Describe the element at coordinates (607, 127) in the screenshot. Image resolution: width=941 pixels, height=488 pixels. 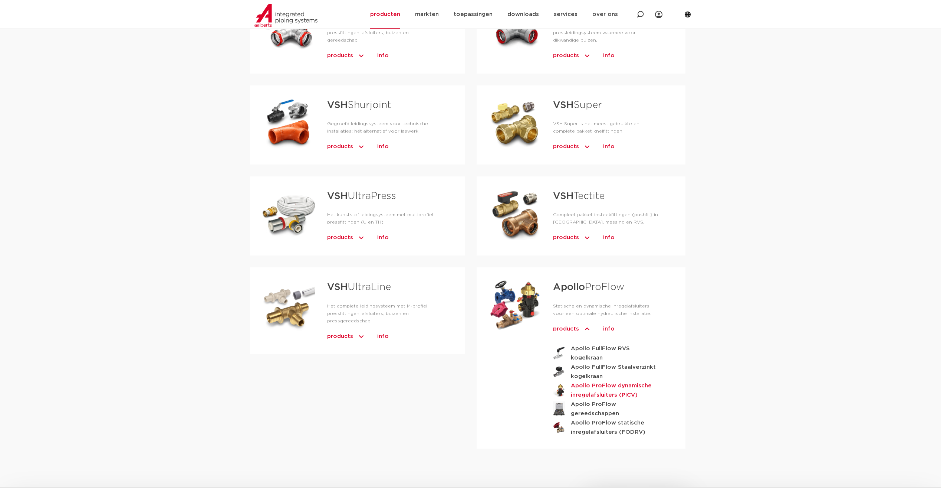
I see `p: VSH Super is het meest gebruikte en complete pakket knelfittingen.` at that location.